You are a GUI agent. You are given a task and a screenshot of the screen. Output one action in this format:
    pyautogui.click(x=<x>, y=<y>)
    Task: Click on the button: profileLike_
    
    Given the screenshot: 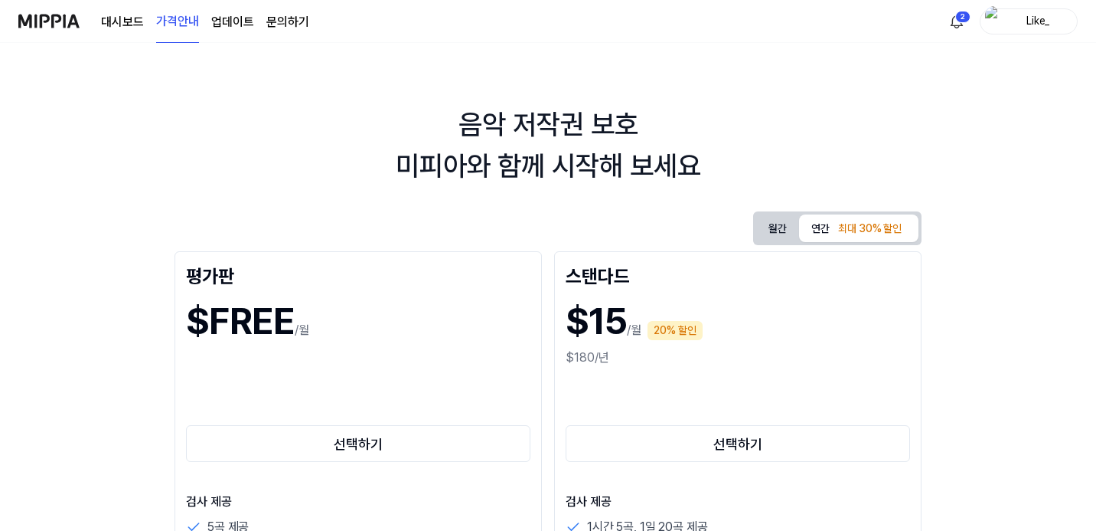 What is the action you would take?
    pyautogui.click(x=1029, y=21)
    